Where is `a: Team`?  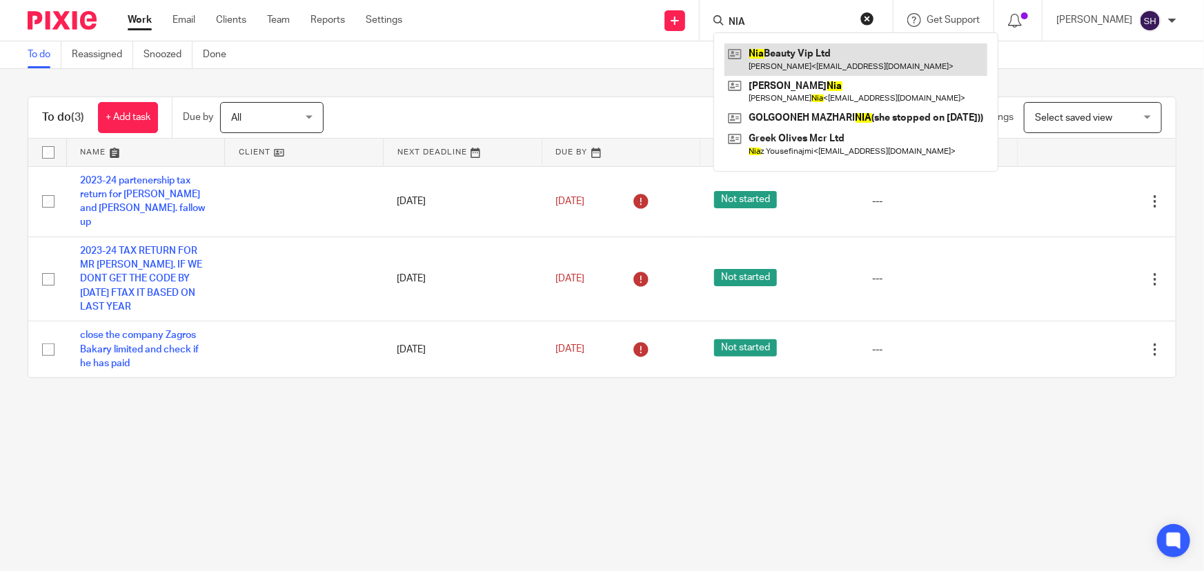
a: Team is located at coordinates (278, 20).